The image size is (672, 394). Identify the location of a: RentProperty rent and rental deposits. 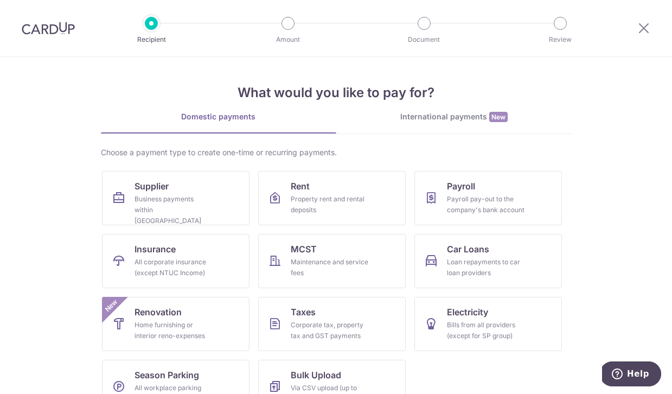
(332, 198).